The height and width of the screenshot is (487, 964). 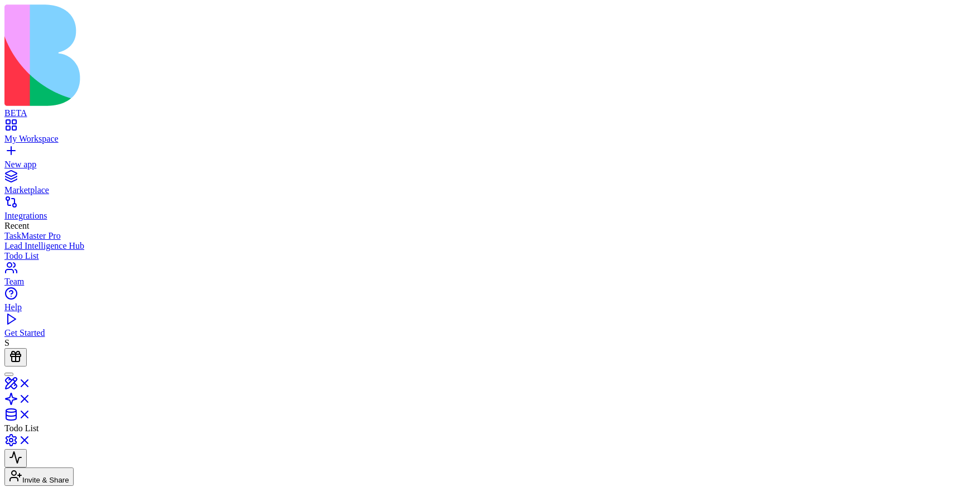 What do you see at coordinates (7, 343) in the screenshot?
I see `span: S` at bounding box center [7, 343].